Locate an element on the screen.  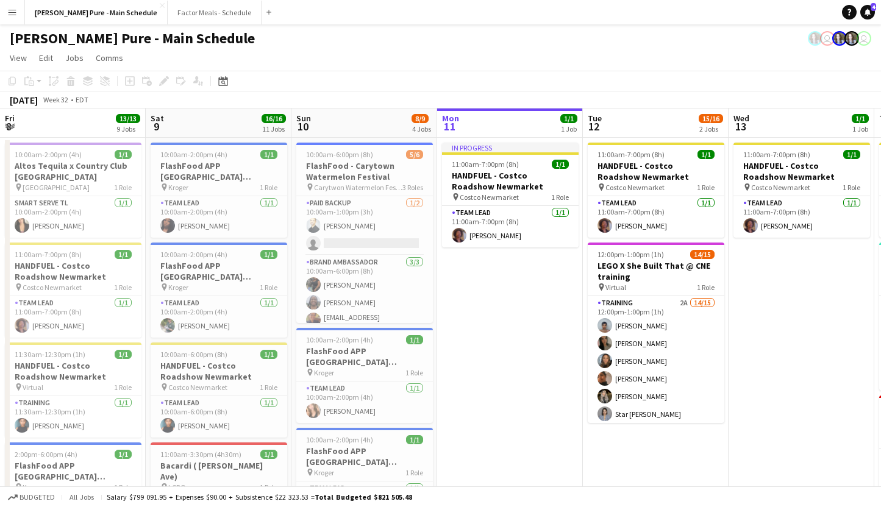
app-user-avatar: Tifany Scifo is located at coordinates (864, 38).